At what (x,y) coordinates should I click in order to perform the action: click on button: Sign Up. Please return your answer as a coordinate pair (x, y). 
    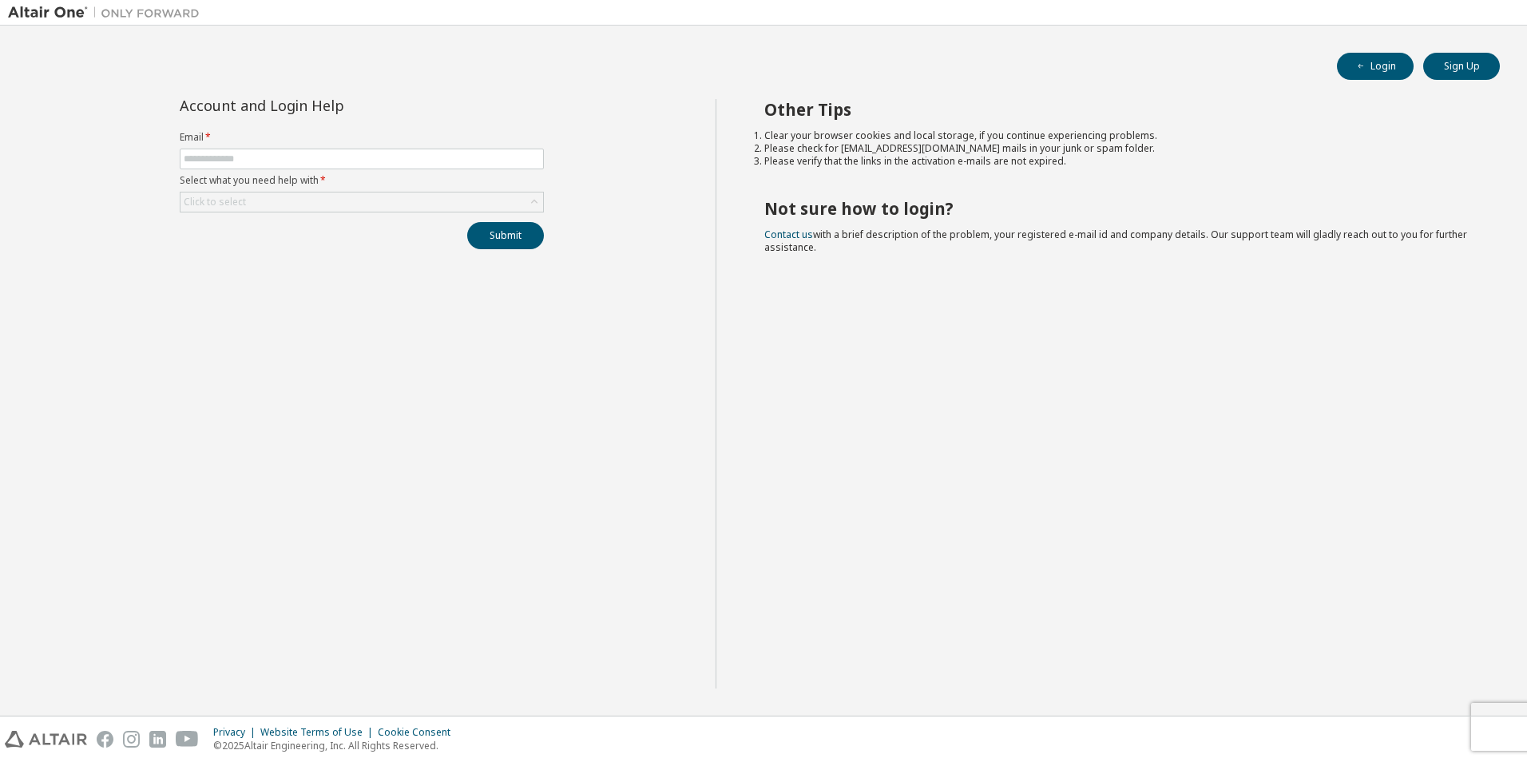
    Looking at the image, I should click on (1462, 66).